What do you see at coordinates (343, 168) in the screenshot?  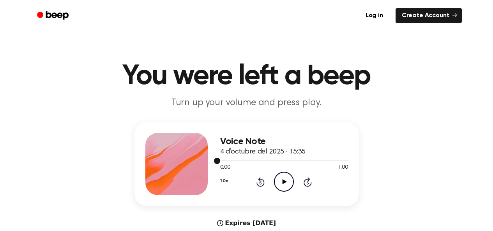 I see `span: 1:00` at bounding box center [343, 168].